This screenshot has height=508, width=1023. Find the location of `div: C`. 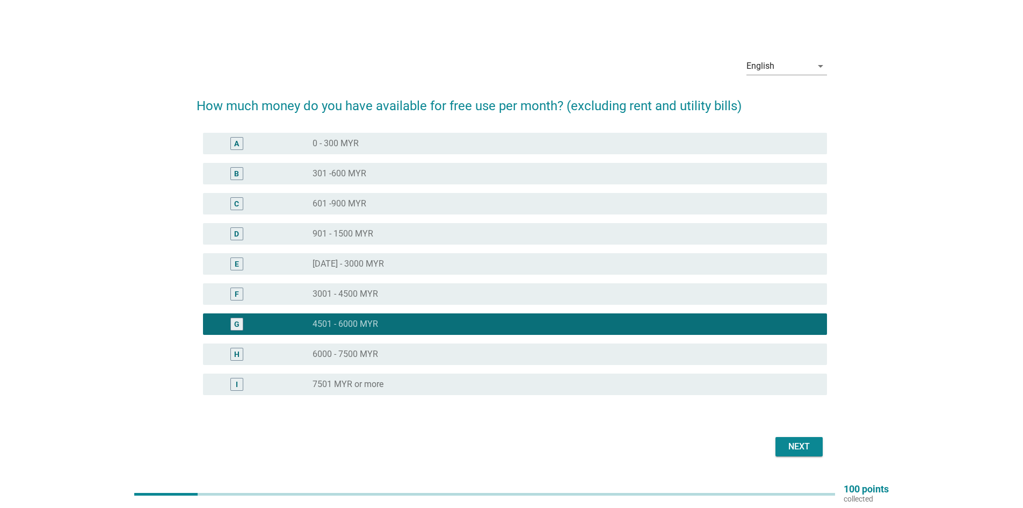

div: C is located at coordinates (236, 203).